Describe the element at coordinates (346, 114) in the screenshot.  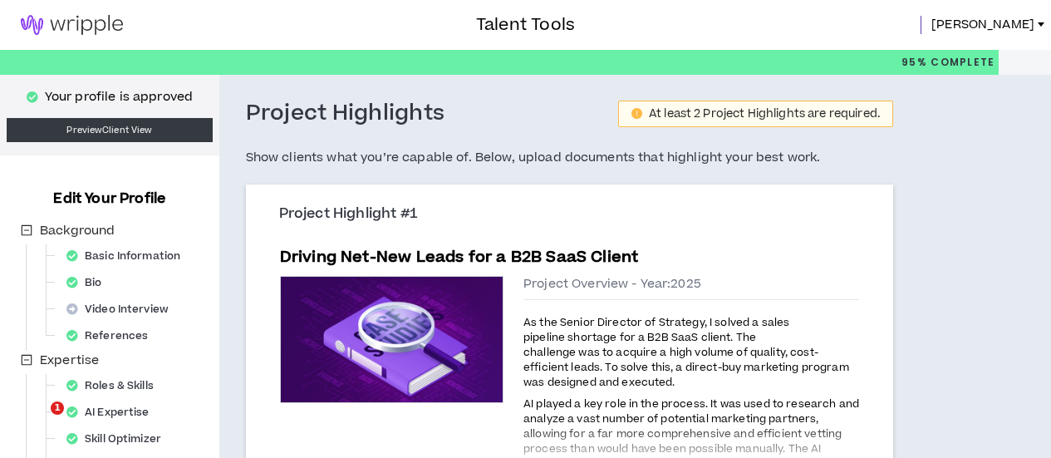
I see `h3: Project Highlights` at that location.